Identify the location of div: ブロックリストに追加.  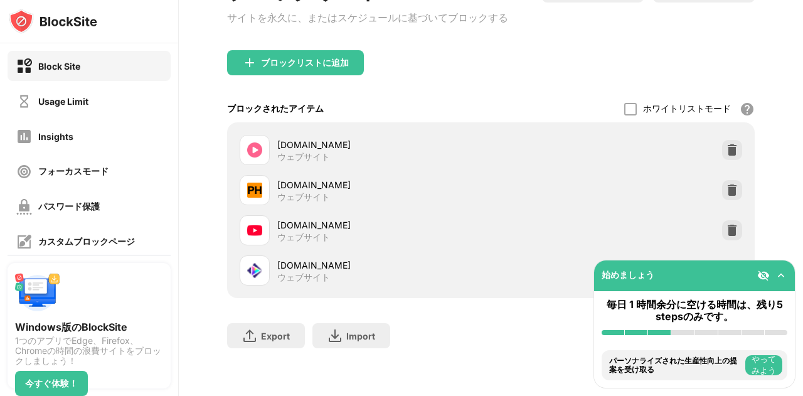
(305, 63).